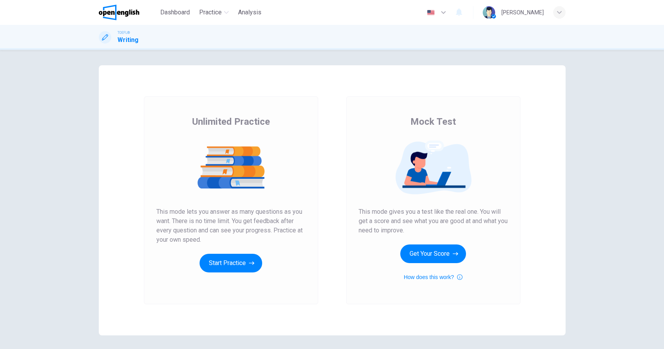 The width and height of the screenshot is (664, 349). What do you see at coordinates (433, 277) in the screenshot?
I see `button: How does this work?` at bounding box center [433, 277].